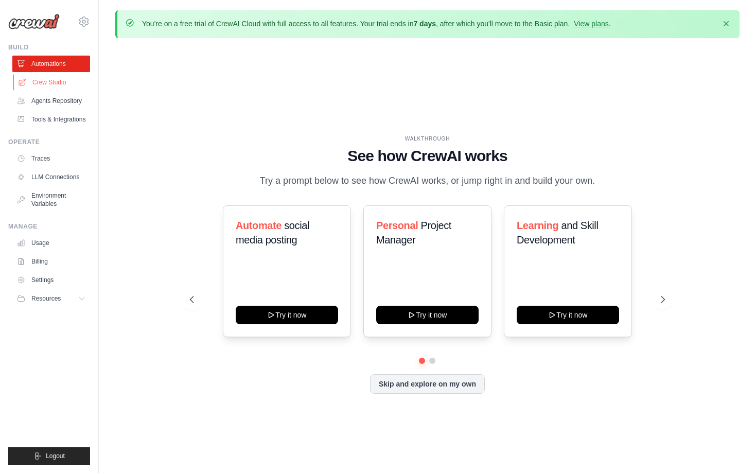  Describe the element at coordinates (51, 119) in the screenshot. I see `a: Tools & Integrations` at that location.